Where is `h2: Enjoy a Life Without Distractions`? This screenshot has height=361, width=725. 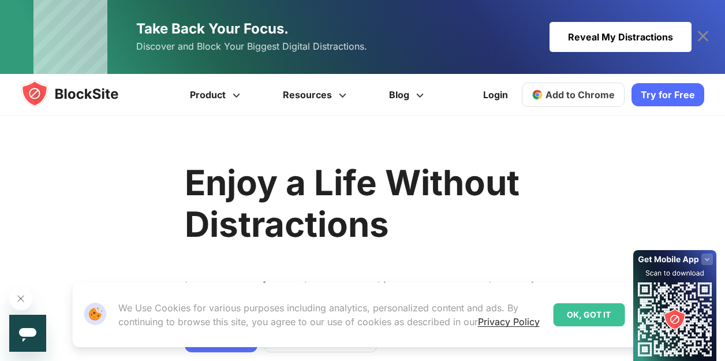 h2: Enjoy a Life Without Distractions is located at coordinates (369, 203).